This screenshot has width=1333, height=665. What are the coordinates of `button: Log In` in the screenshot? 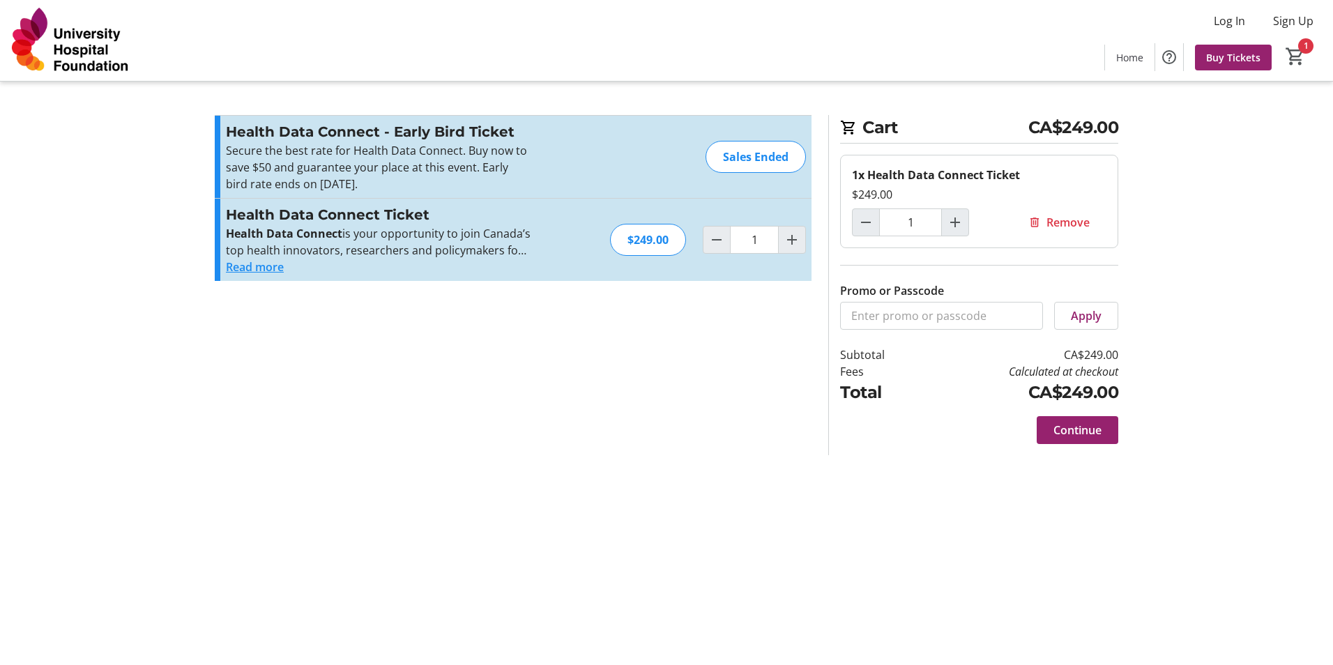 It's located at (1229, 21).